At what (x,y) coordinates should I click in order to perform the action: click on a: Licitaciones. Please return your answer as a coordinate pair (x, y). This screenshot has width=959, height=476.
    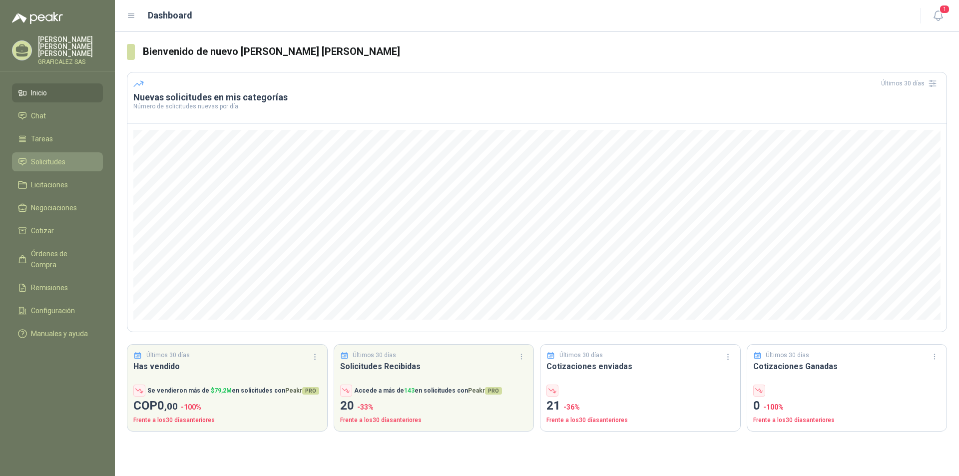
    Looking at the image, I should click on (57, 185).